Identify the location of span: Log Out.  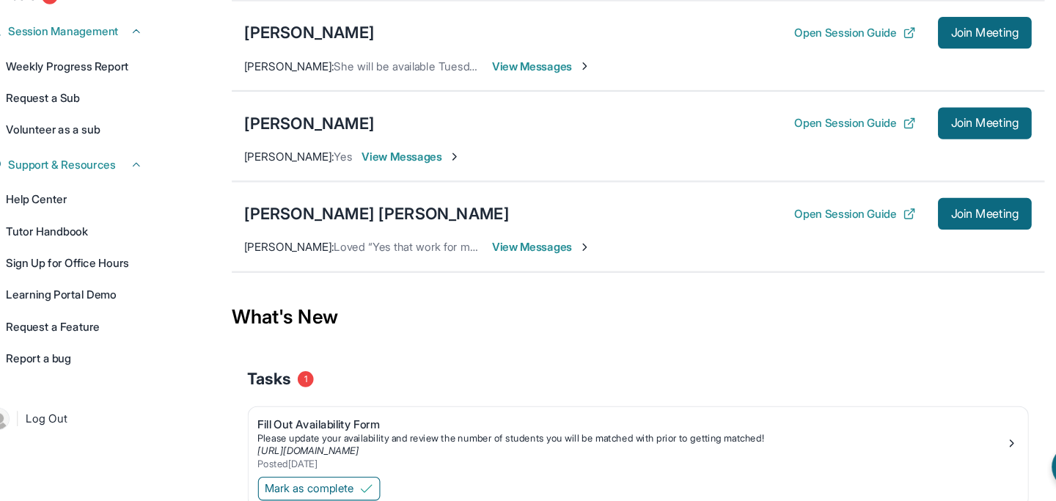
(76, 425).